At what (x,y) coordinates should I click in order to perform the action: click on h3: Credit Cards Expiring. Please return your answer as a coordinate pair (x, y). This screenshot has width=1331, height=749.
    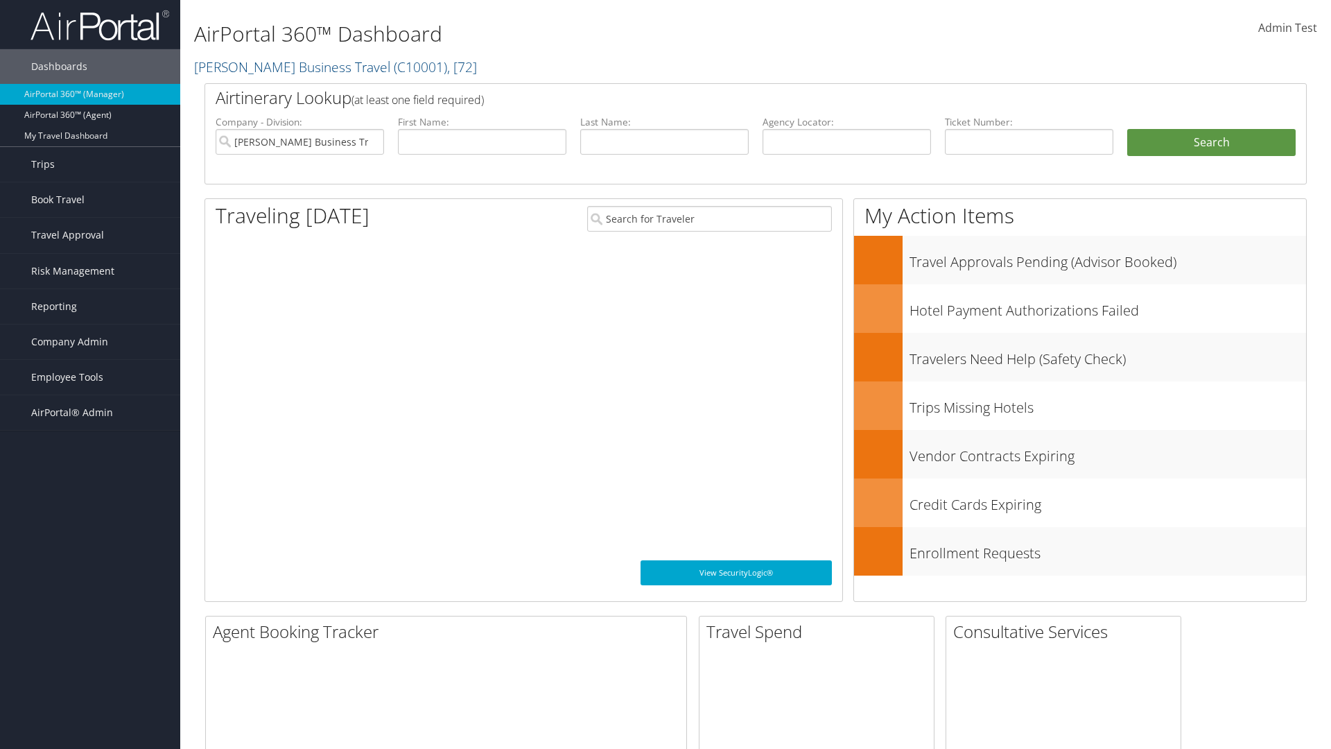
    Looking at the image, I should click on (1108, 501).